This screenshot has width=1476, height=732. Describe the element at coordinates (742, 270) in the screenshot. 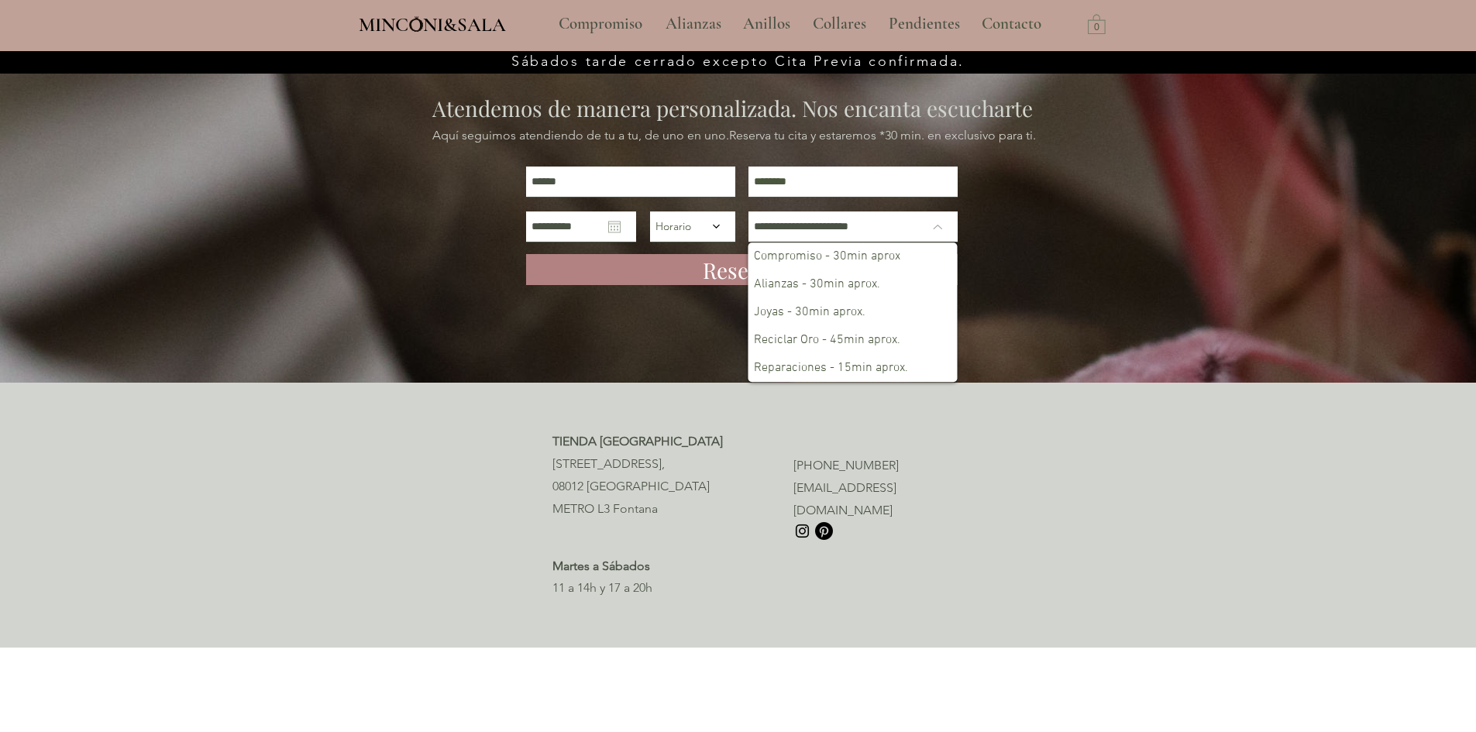

I see `button: Reservo` at that location.